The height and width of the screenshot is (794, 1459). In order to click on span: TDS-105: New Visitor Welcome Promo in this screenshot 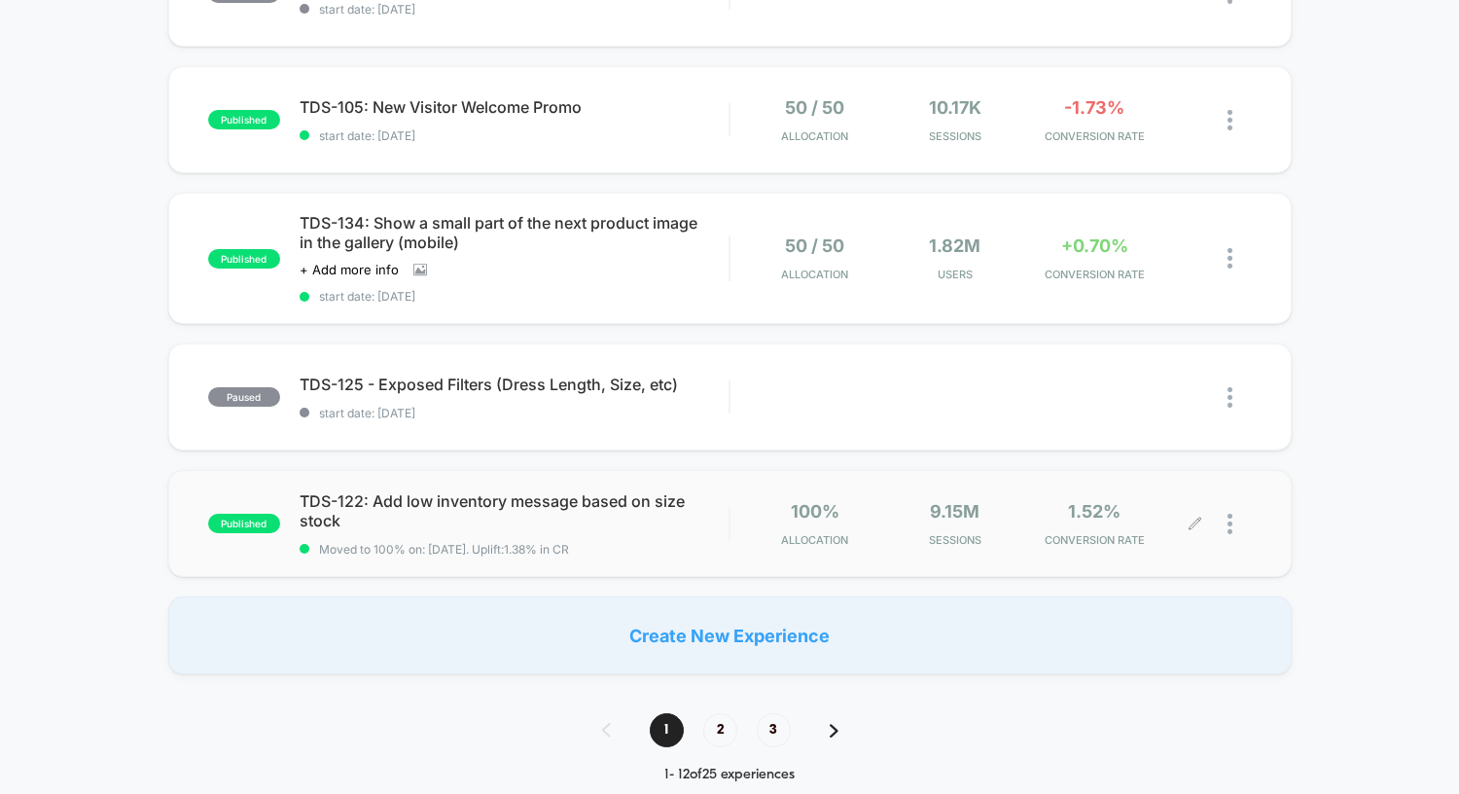, I will do `click(514, 107)`.